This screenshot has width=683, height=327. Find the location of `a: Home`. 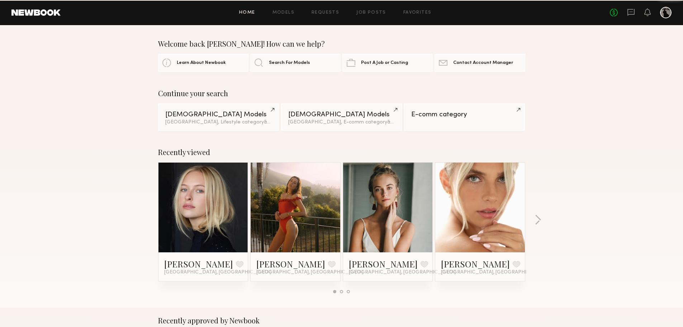

a: Home is located at coordinates (247, 13).